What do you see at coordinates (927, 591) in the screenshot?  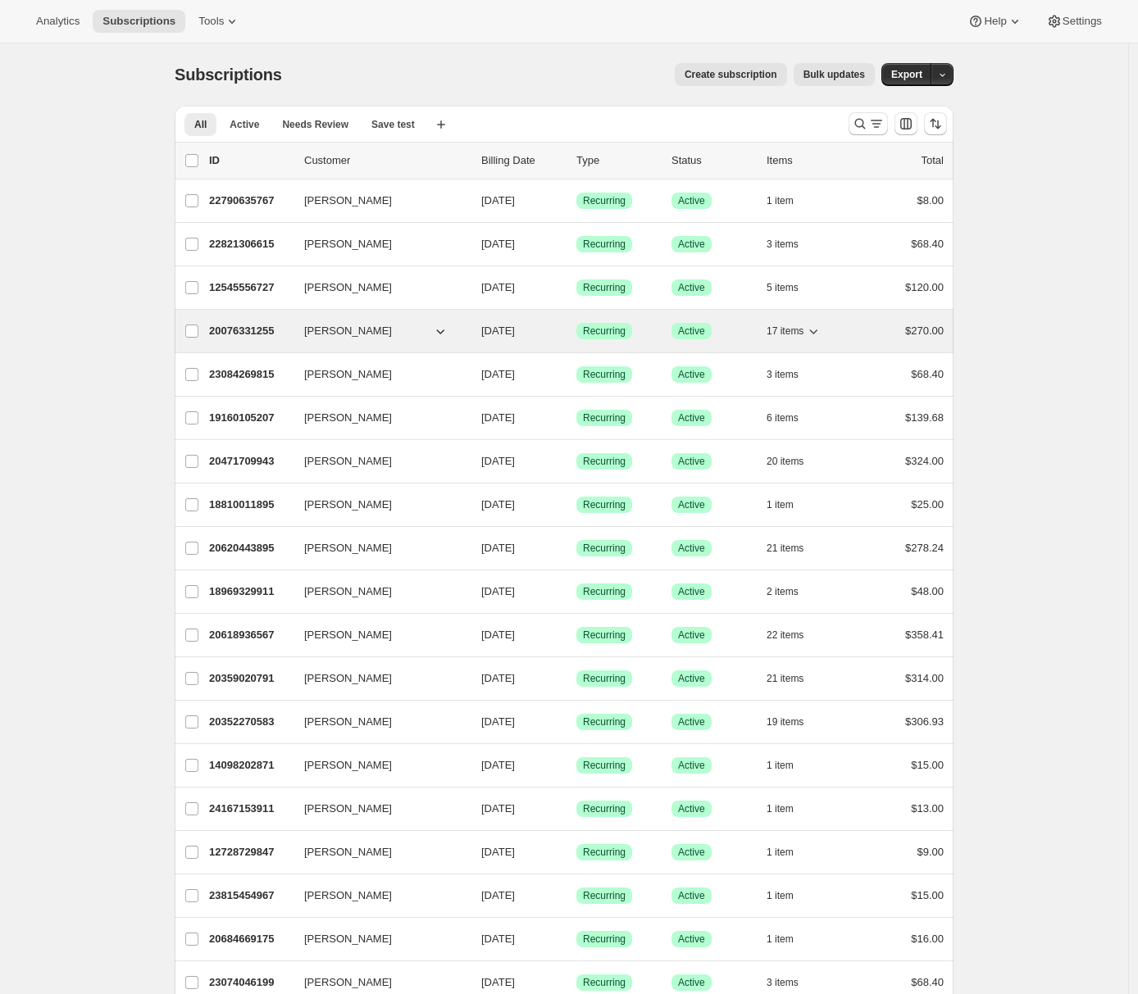 I see `span: $48.00` at bounding box center [927, 591].